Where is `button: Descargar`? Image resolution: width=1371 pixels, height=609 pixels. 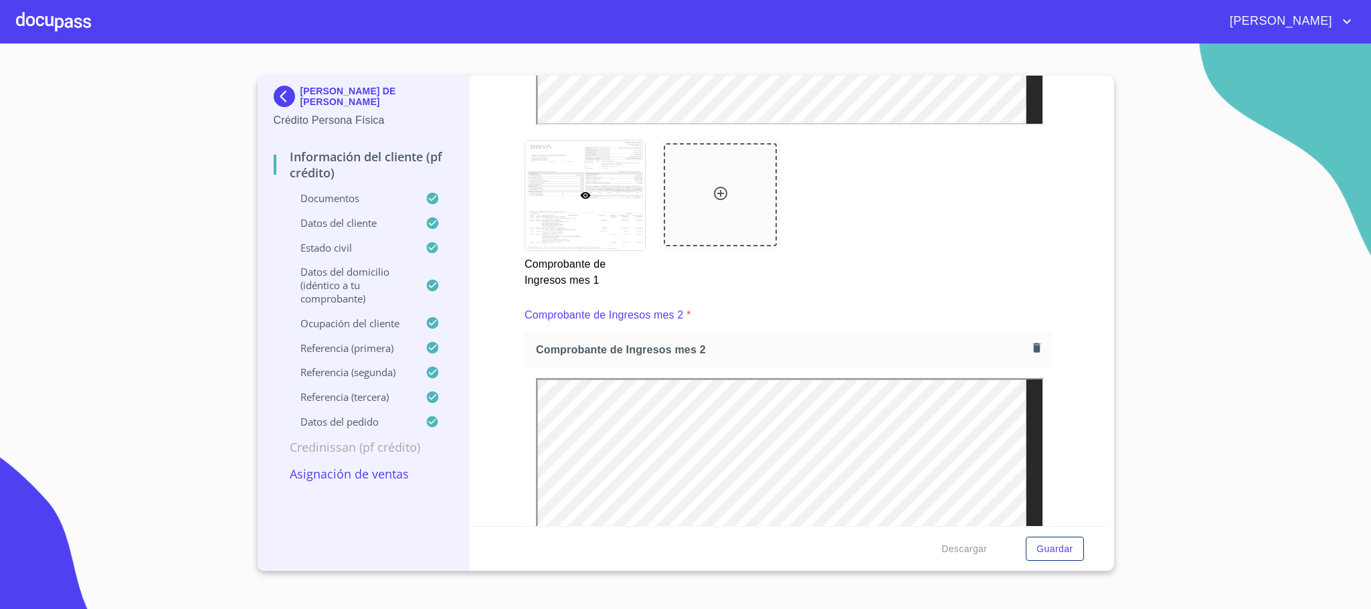
button: Descargar is located at coordinates (964, 549).